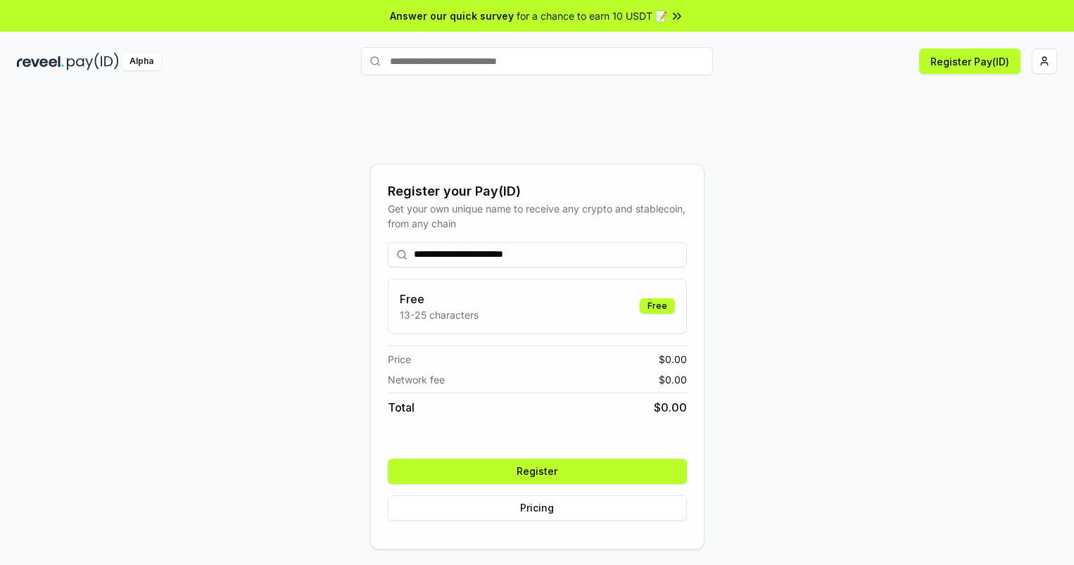 The image size is (1074, 565). What do you see at coordinates (439, 299) in the screenshot?
I see `h3: Free` at bounding box center [439, 299].